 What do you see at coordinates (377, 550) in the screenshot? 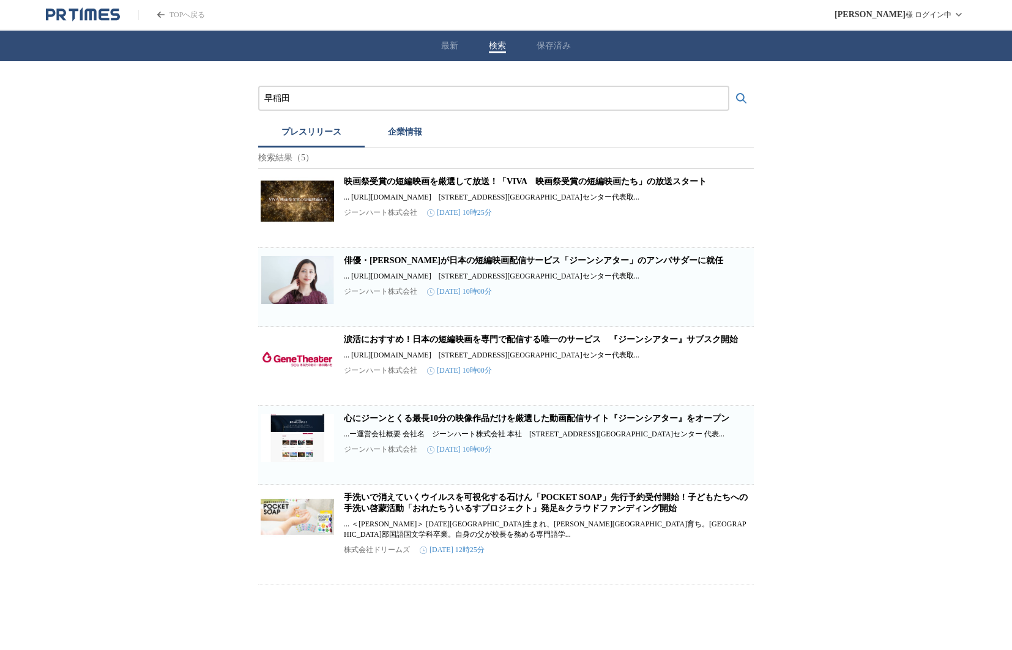
I see `p: 株式会社ドリームズ` at bounding box center [377, 550].